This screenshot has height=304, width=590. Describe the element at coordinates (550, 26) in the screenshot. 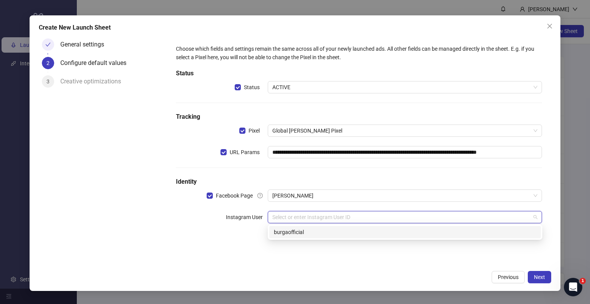

I see `span: close` at that location.